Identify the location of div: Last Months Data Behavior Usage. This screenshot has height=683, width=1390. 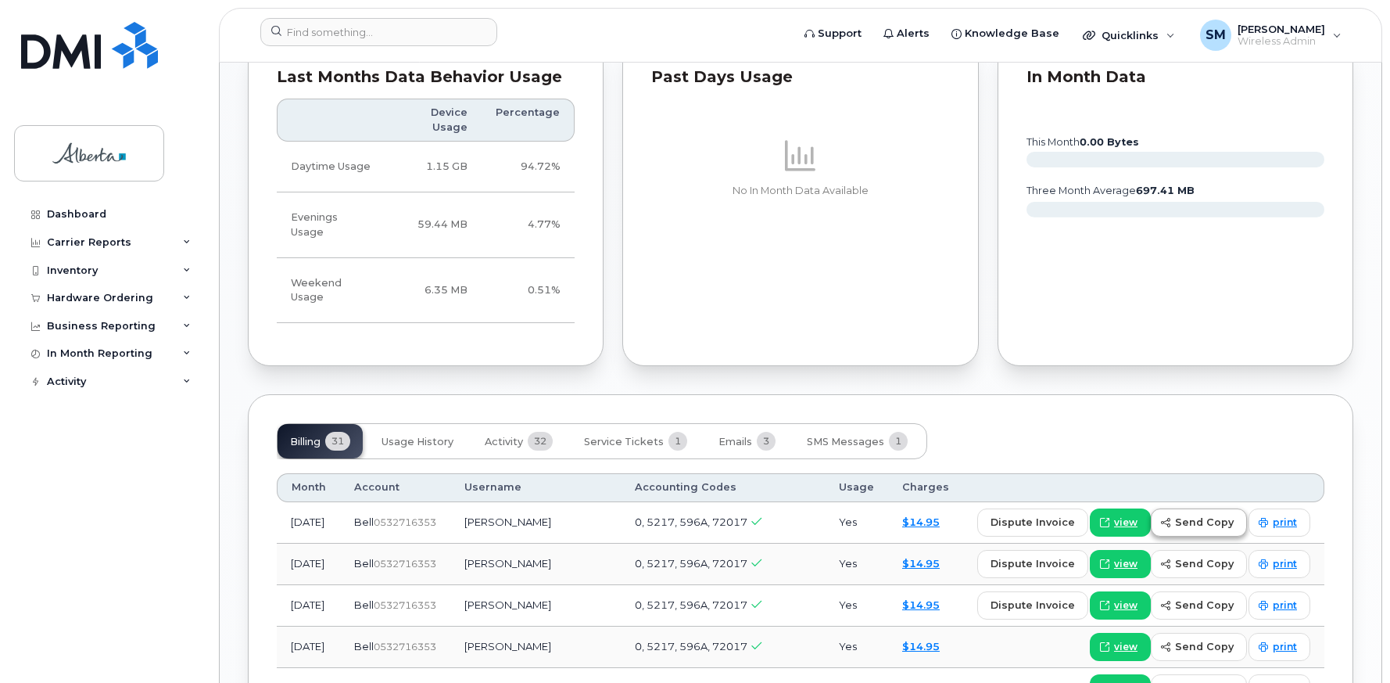
(425, 77).